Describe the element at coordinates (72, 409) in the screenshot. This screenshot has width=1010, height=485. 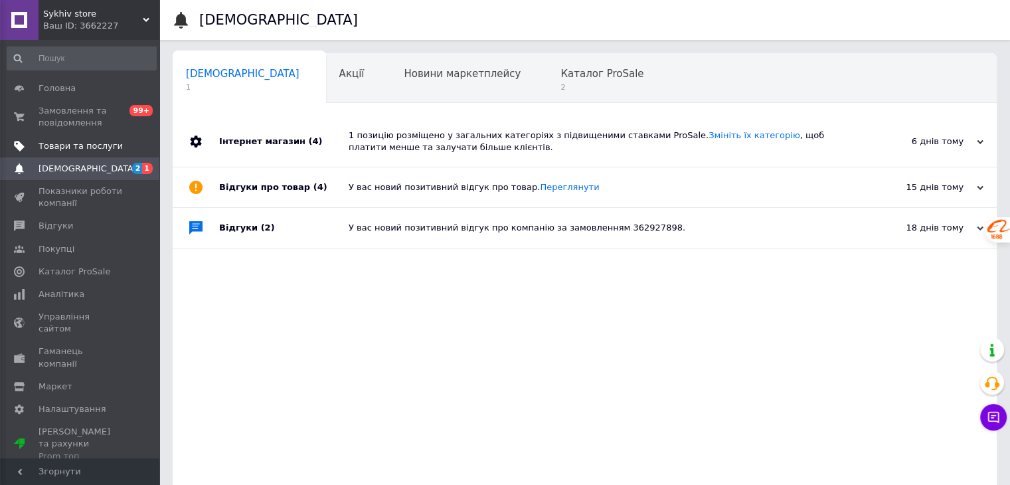
I see `span: Налаштування` at that location.